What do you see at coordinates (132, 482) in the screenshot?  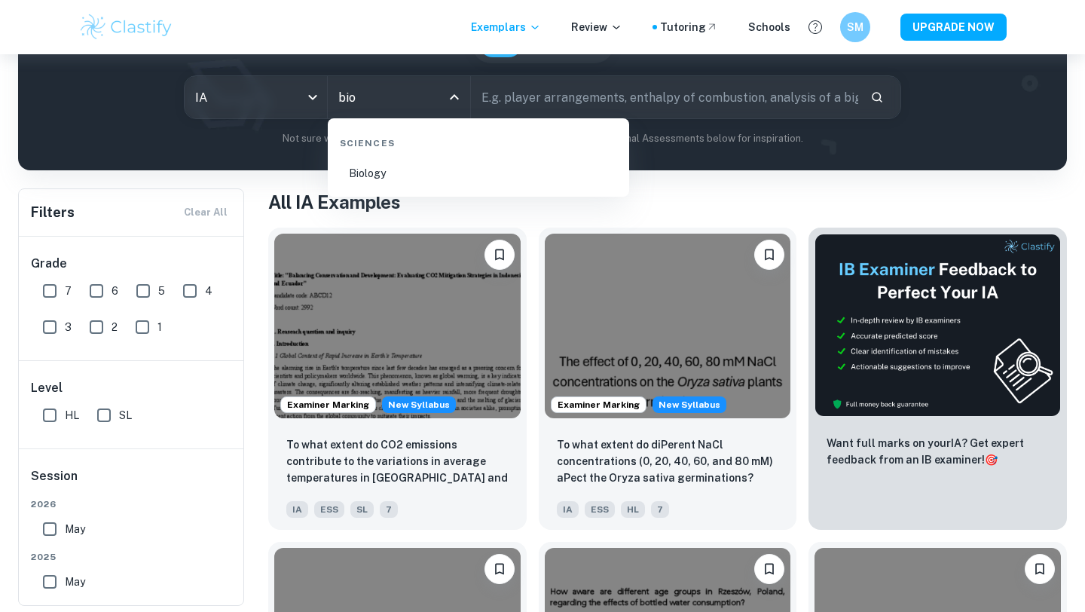 I see `h6: Session` at bounding box center [132, 482].